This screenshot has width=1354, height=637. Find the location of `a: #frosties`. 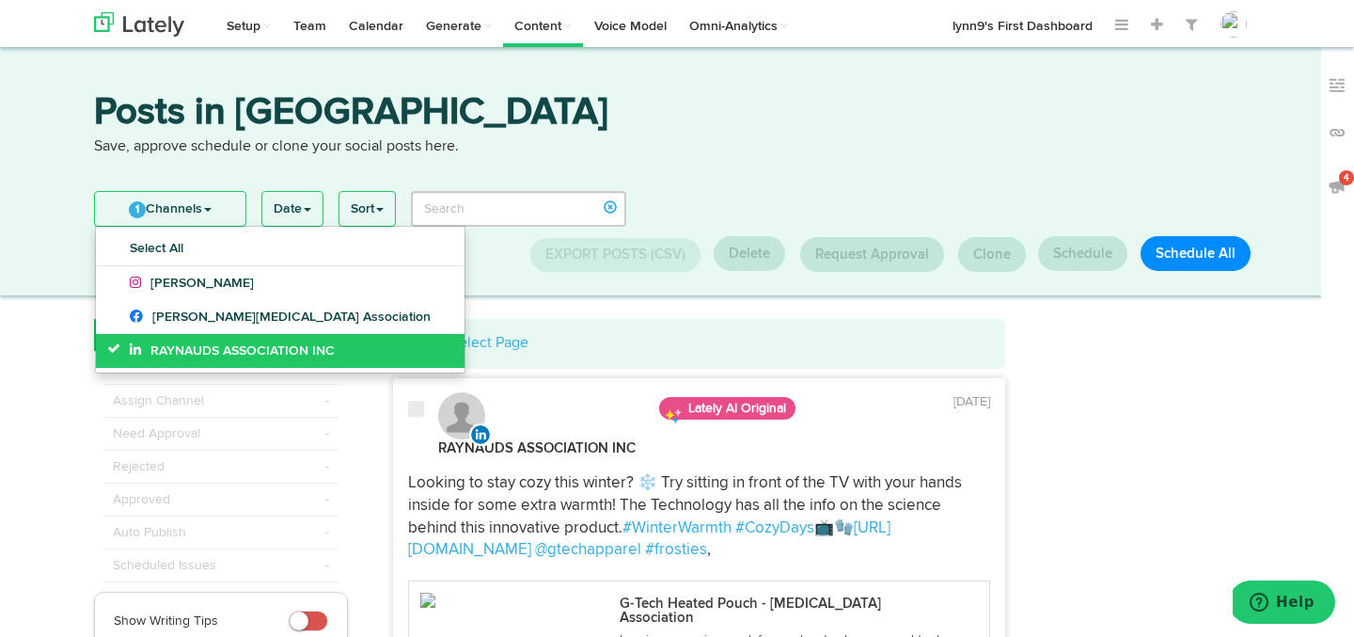

a: #frosties is located at coordinates (676, 549).